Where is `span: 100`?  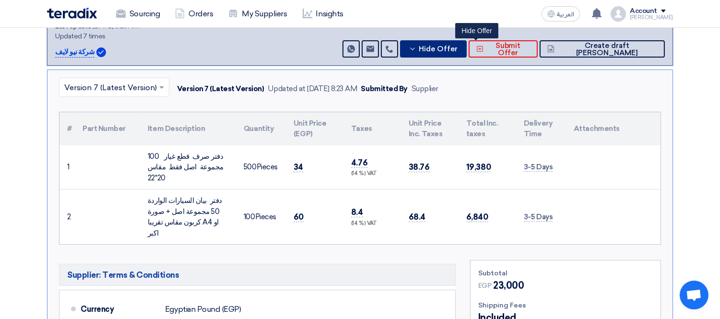 span: 100 is located at coordinates (250, 217).